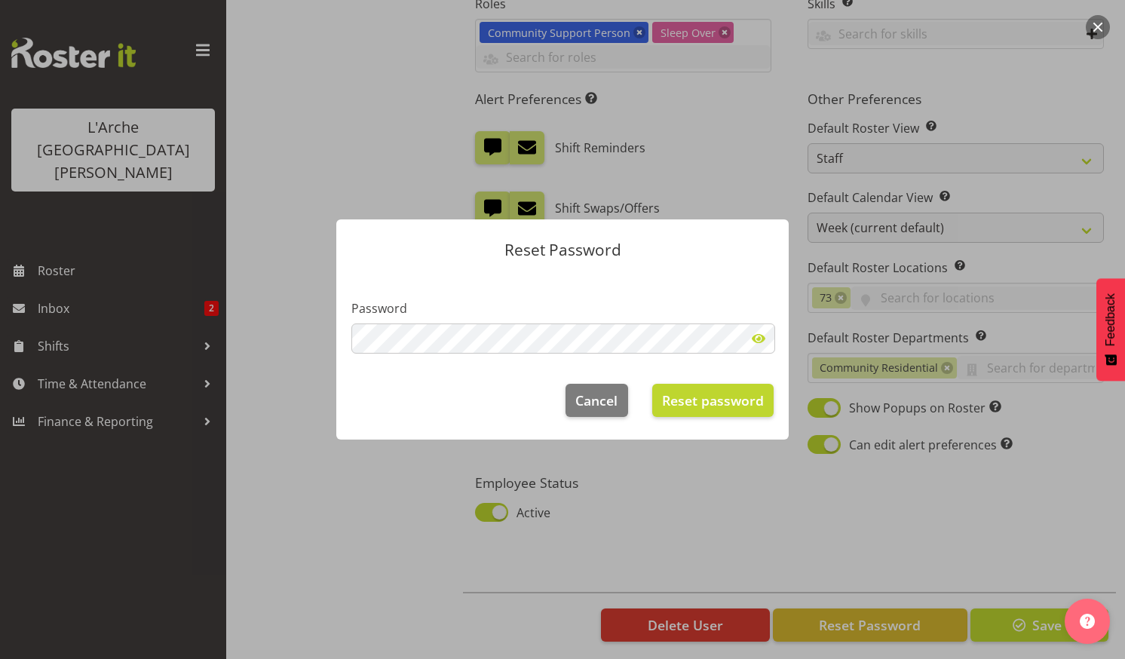  What do you see at coordinates (596, 400) in the screenshot?
I see `button: Cancel` at bounding box center [596, 400].